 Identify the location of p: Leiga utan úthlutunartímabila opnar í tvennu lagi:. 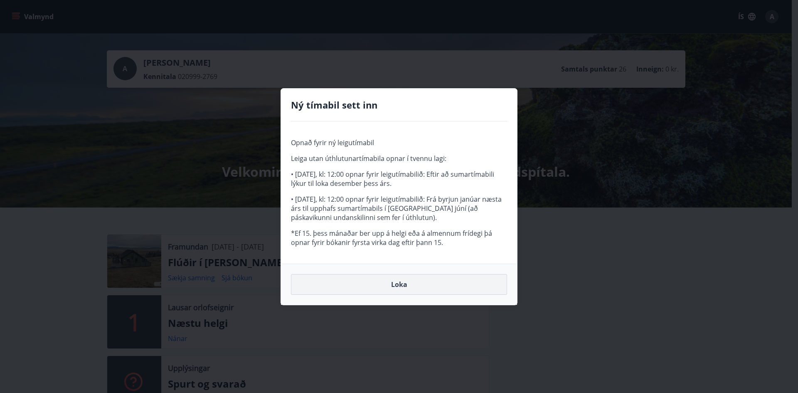
(399, 158).